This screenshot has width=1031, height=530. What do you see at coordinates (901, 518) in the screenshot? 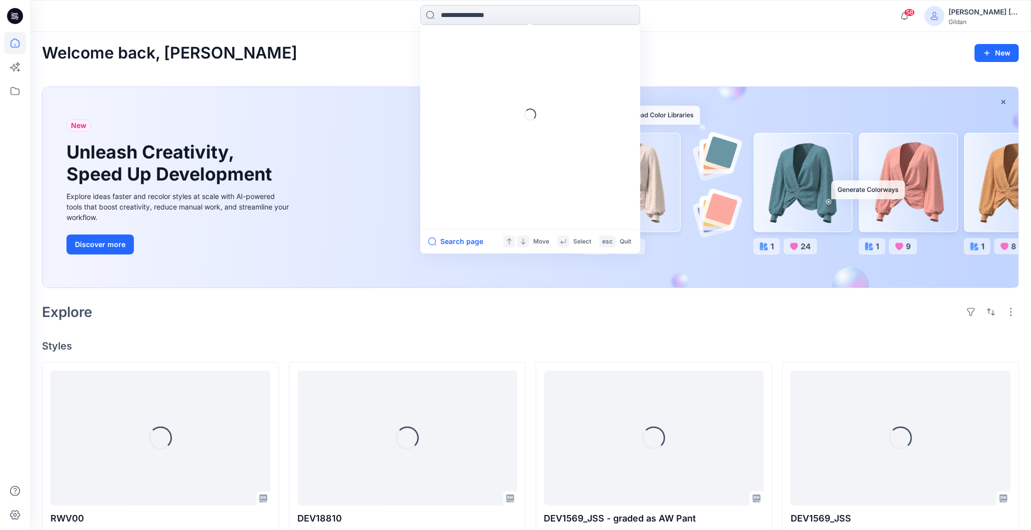
I see `p: DEV1569_JSS` at bounding box center [901, 518].